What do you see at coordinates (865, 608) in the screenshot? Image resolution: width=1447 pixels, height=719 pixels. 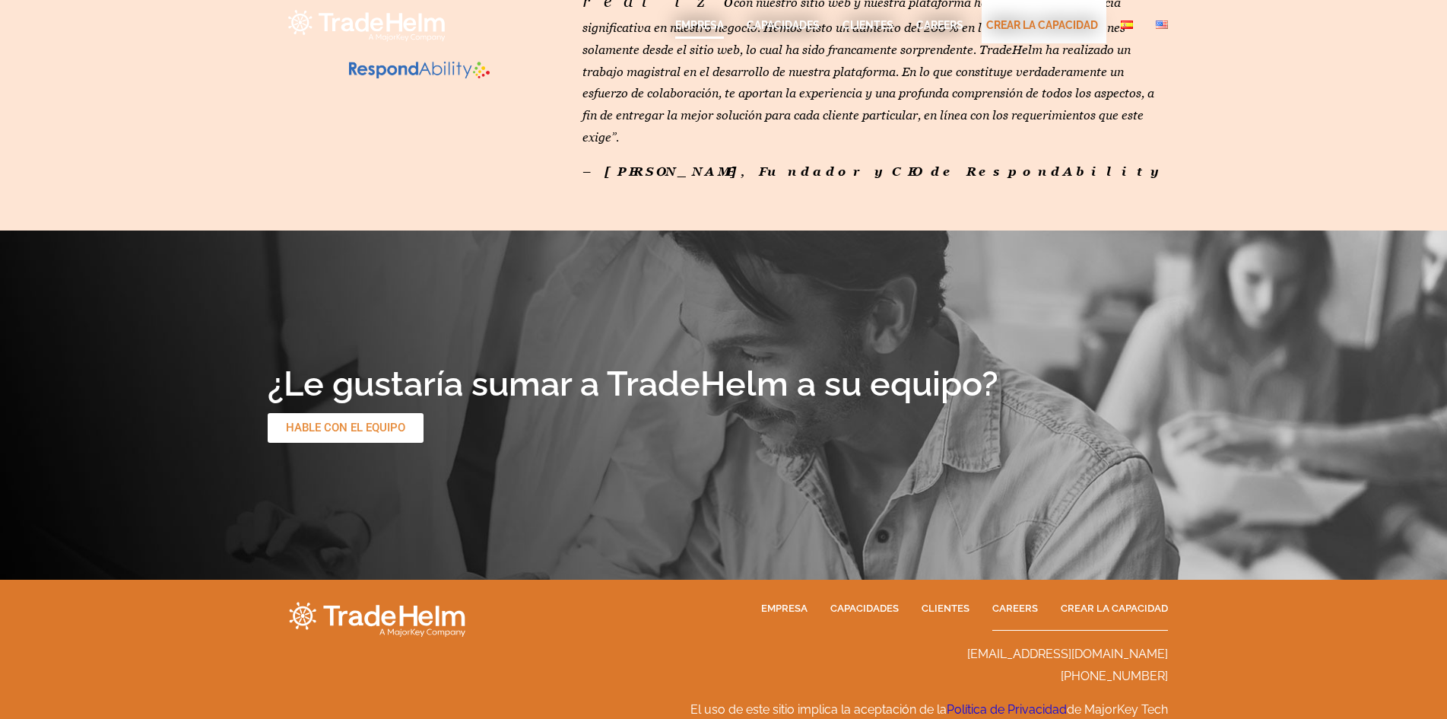 I see `span: CAPACIDADES` at bounding box center [865, 608].